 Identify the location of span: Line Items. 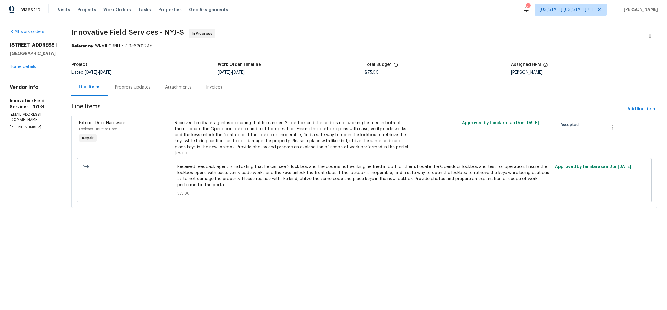
(348, 109).